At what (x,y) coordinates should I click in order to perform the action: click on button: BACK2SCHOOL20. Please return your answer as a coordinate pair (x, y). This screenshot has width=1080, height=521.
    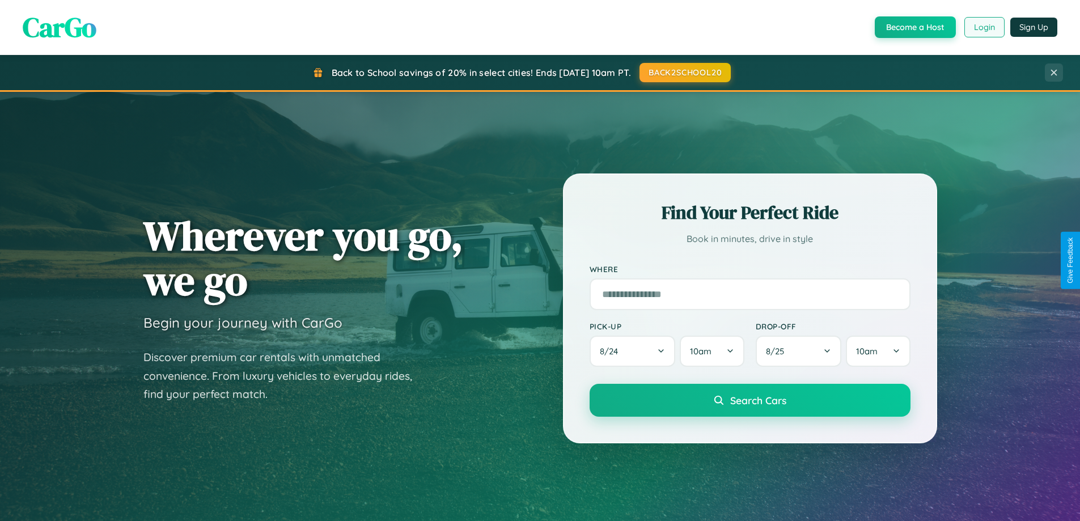
    Looking at the image, I should click on (685, 73).